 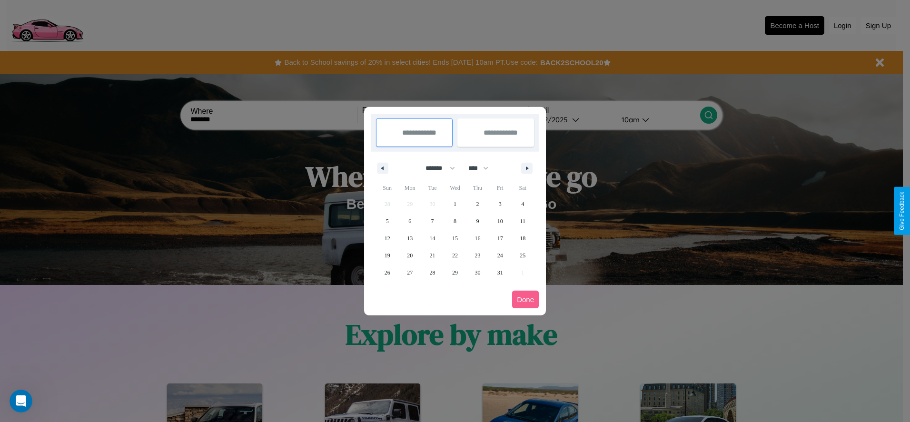 I want to click on button: 21, so click(x=432, y=256).